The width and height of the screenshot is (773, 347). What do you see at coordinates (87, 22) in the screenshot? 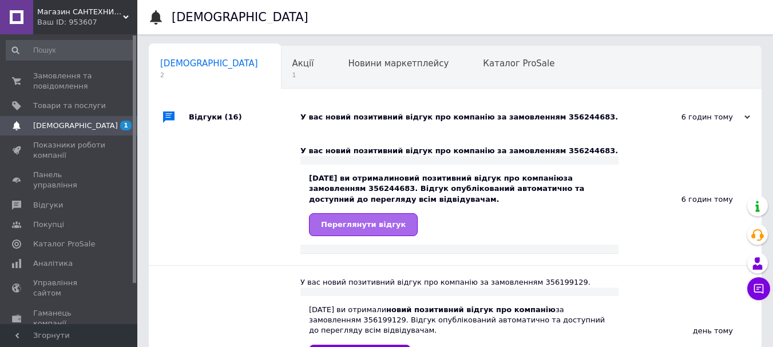
I see `div: Ваш ID: 953607` at bounding box center [87, 22].